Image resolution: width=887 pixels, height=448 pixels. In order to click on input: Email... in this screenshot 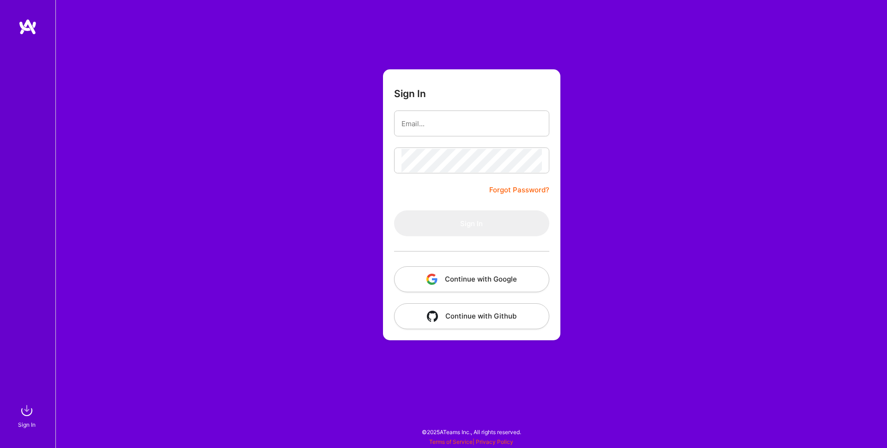, I will do `click(472, 123)`.